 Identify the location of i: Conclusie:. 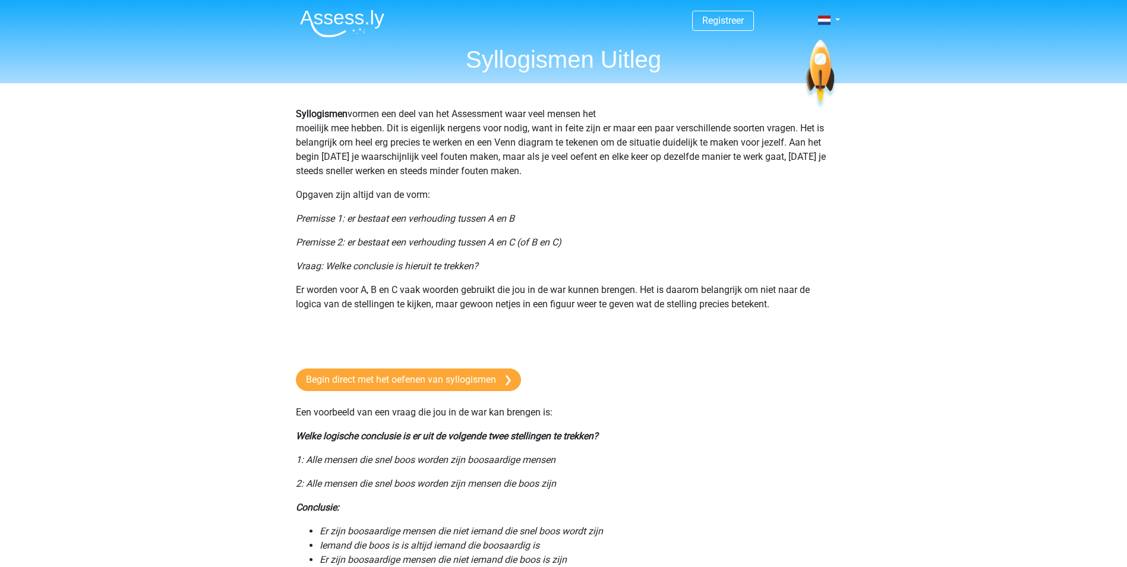
(317, 507).